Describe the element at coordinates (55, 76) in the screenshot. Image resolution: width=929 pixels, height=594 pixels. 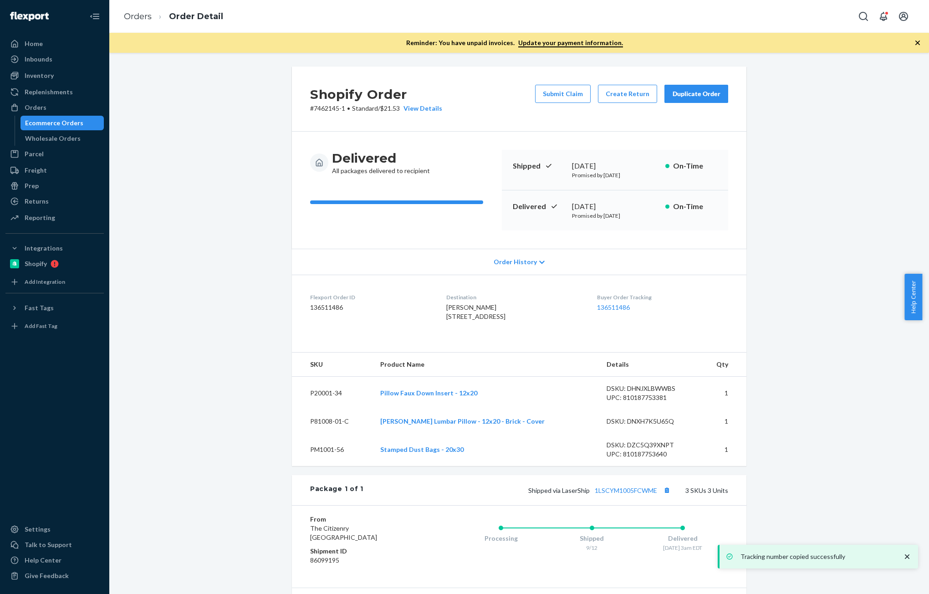
I see `a: Inventory` at that location.